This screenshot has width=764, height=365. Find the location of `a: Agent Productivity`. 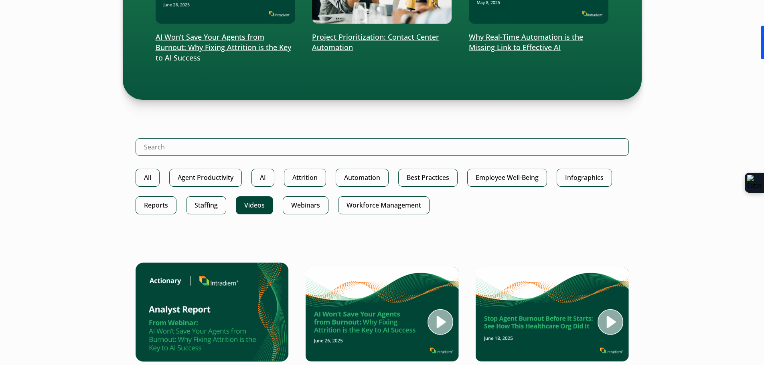

a: Agent Productivity is located at coordinates (205, 178).